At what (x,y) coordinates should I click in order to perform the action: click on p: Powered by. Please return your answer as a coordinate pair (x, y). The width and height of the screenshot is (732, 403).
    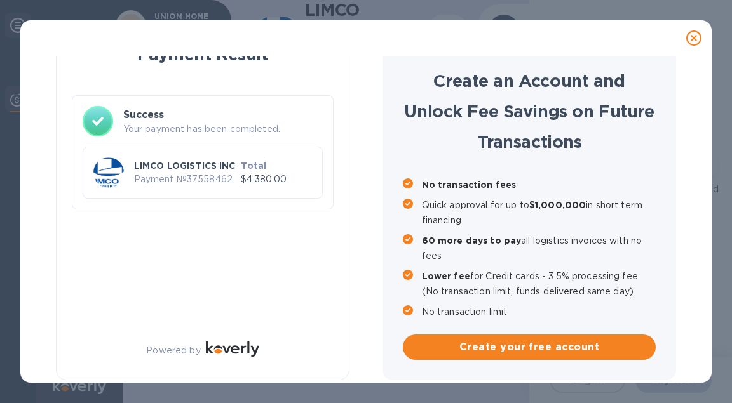
    Looking at the image, I should click on (173, 351).